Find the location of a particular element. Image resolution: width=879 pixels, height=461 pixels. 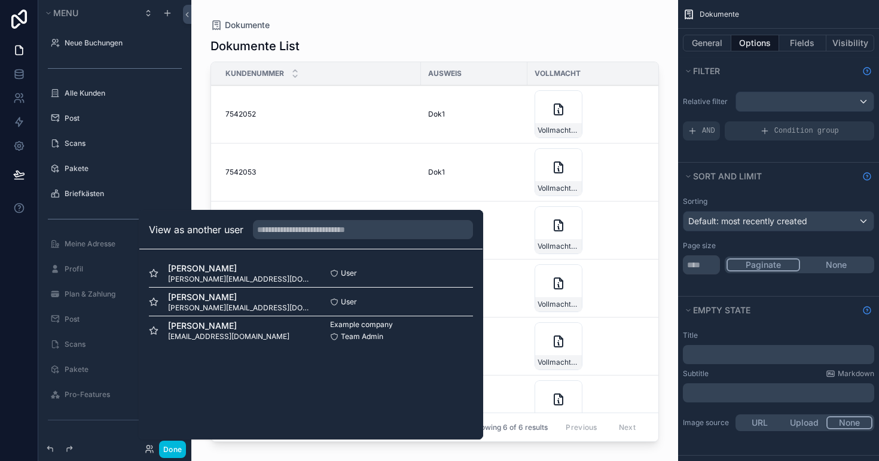

button: Sort And Limit is located at coordinates (770, 176).